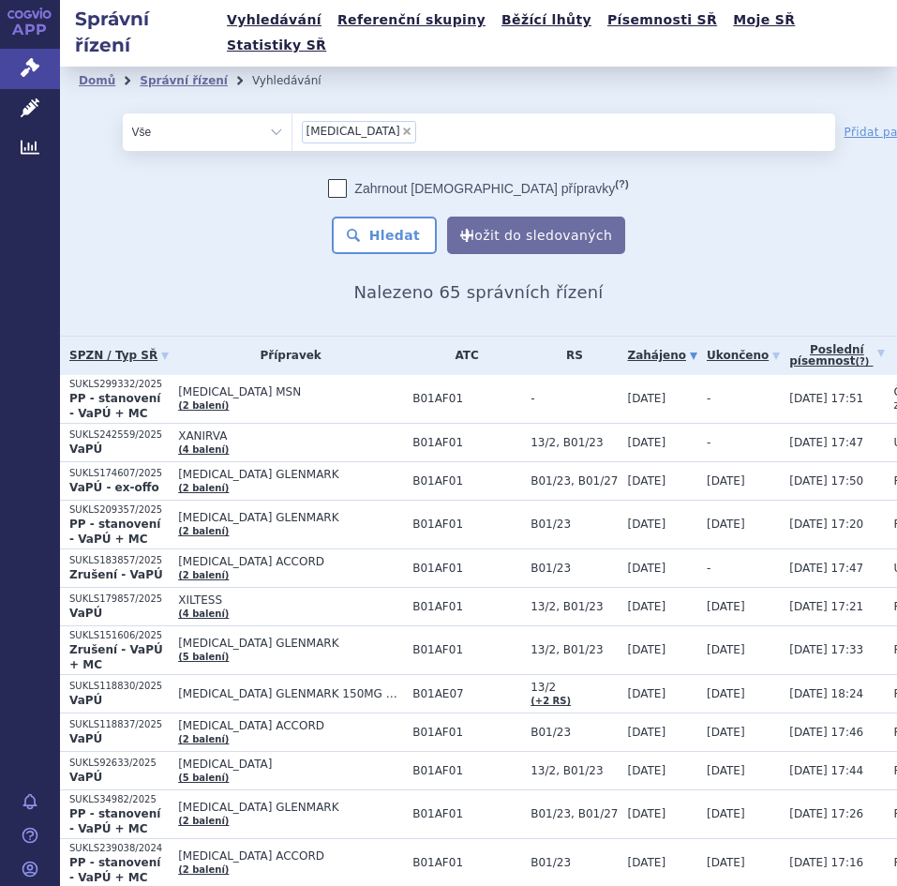 The height and width of the screenshot is (886, 897). Describe the element at coordinates (119, 799) in the screenshot. I see `p: SUKLS34982/2025` at that location.